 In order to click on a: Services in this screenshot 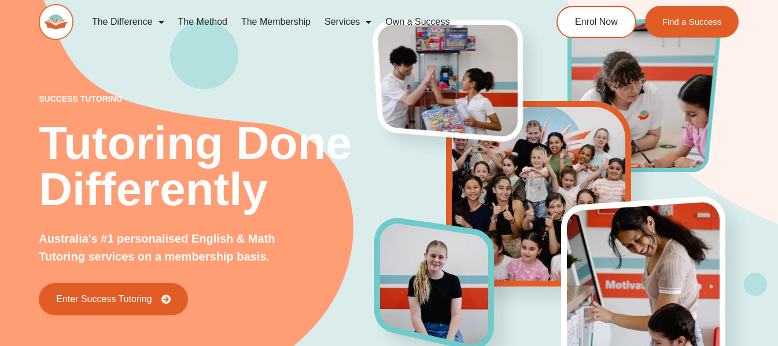, I will do `click(348, 22)`.